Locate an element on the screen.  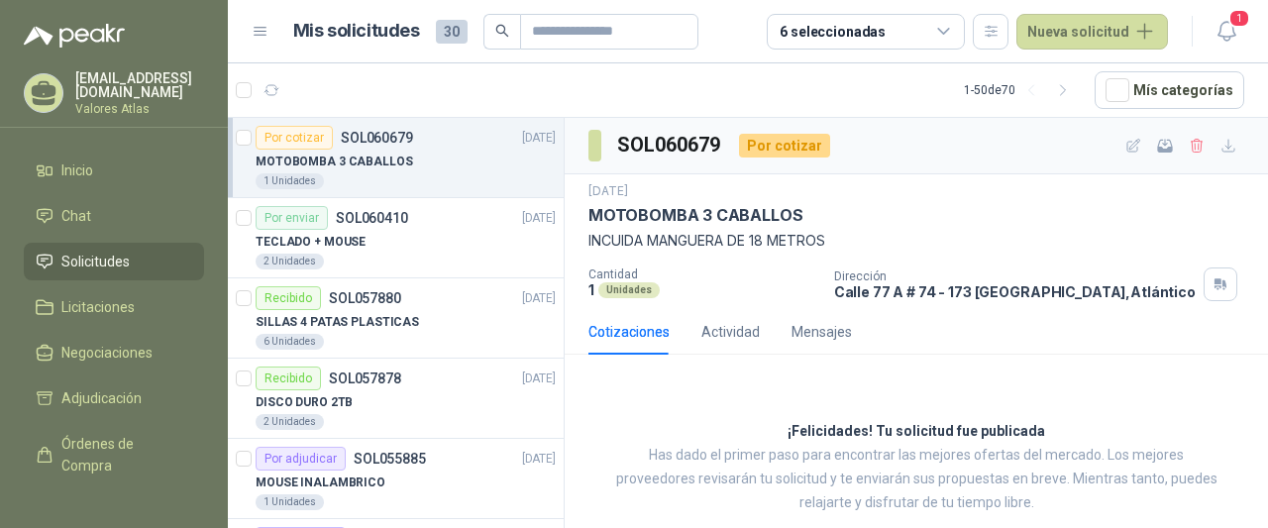
div: 6 seleccionadas is located at coordinates (832, 32).